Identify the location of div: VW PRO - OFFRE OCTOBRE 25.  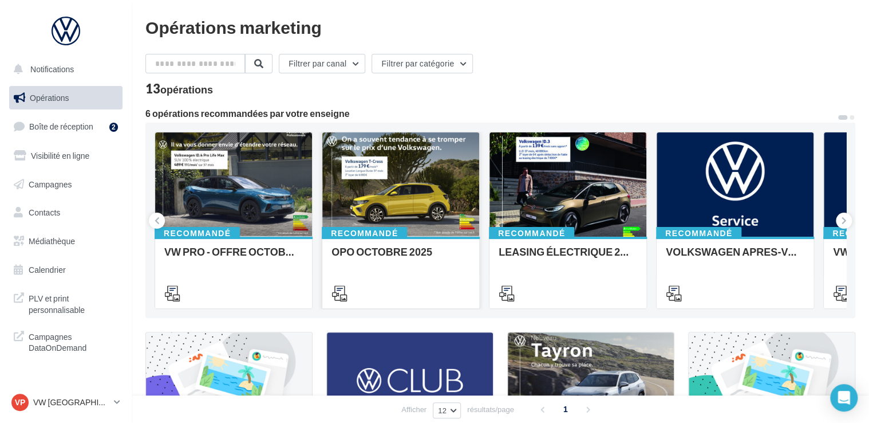
(234, 257).